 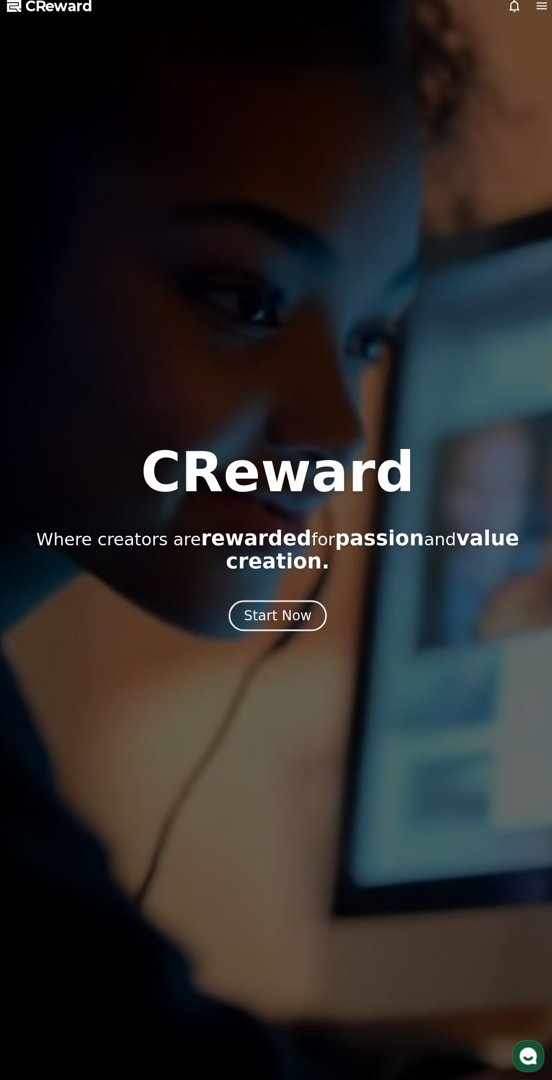 I want to click on a: CReward, so click(x=51, y=16).